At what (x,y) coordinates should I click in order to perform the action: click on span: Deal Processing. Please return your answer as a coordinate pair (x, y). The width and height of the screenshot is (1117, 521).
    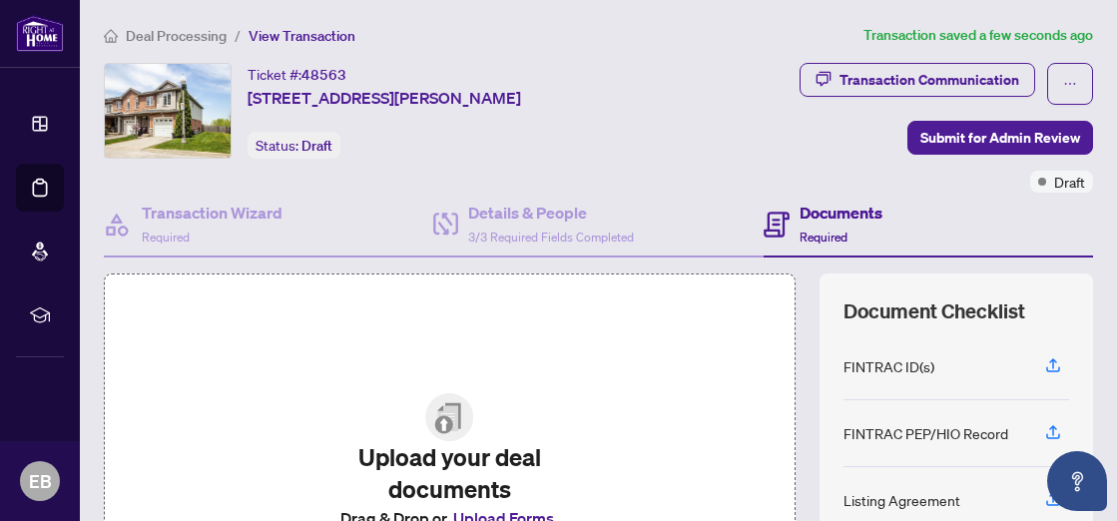
    Looking at the image, I should click on (176, 36).